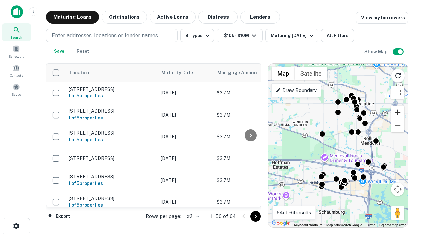  Describe the element at coordinates (124, 17) in the screenshot. I see `button: Originations` at that location.